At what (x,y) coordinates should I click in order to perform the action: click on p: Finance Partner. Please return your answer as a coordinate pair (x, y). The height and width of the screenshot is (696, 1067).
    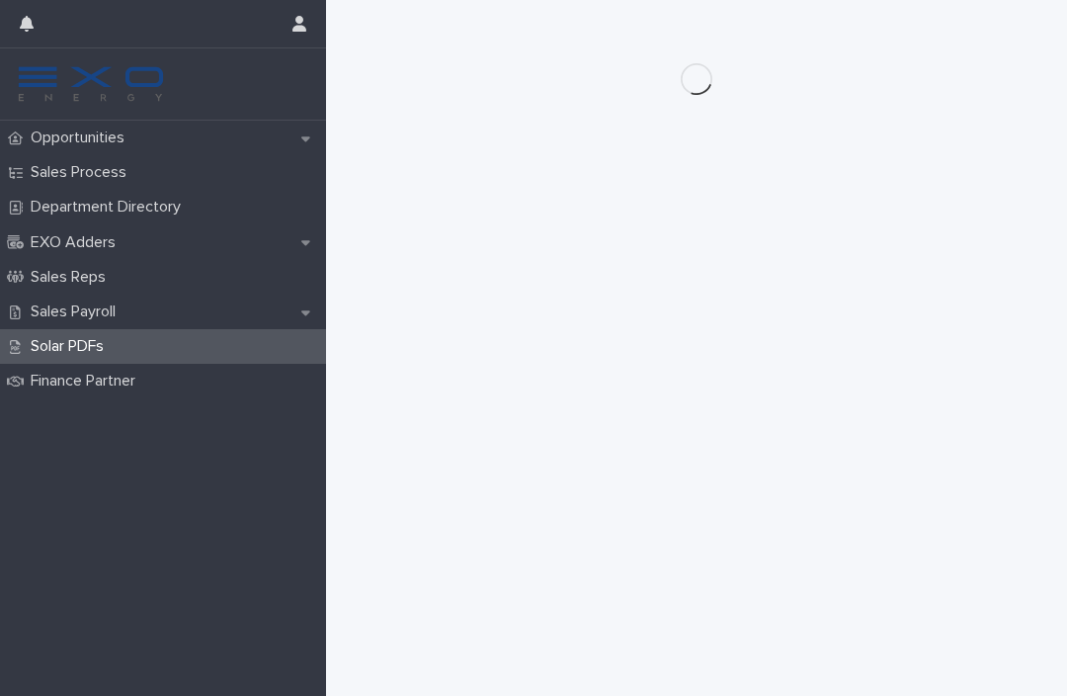
    Looking at the image, I should click on (87, 380).